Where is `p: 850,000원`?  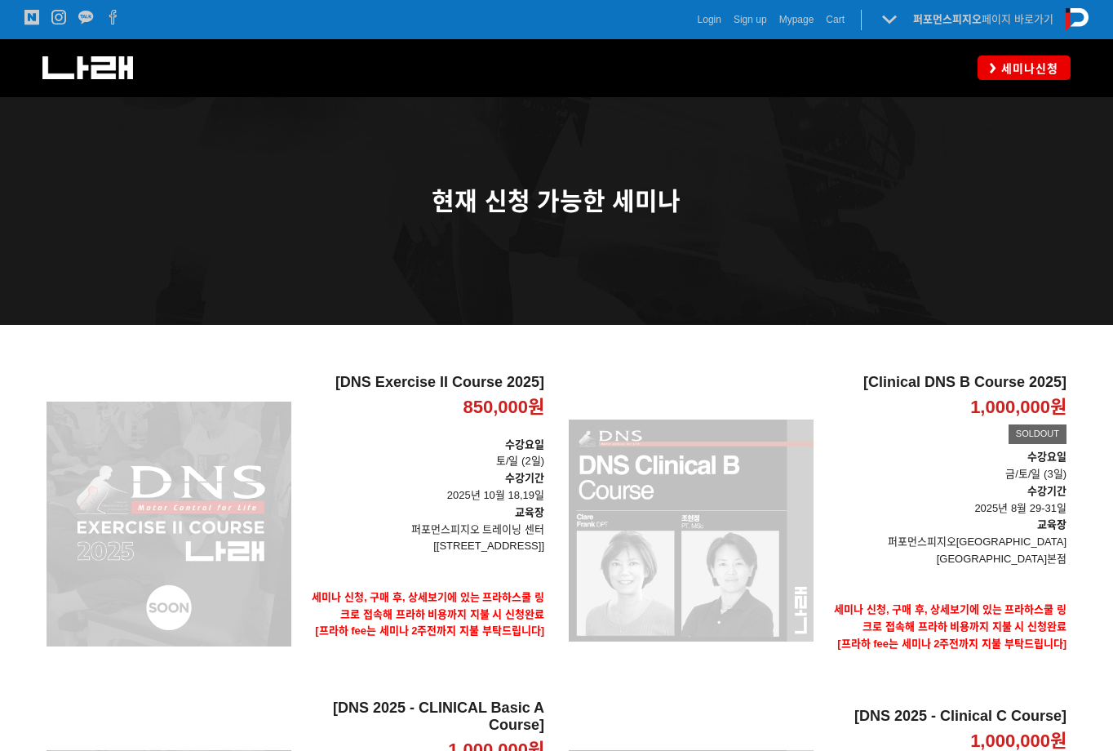
p: 850,000원 is located at coordinates (503, 407).